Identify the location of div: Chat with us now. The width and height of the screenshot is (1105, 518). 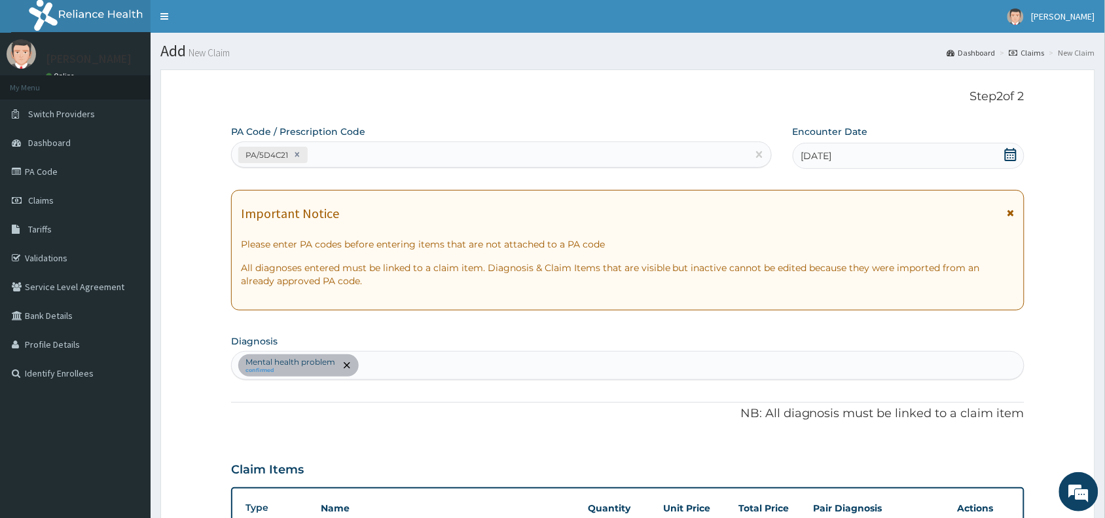
(144, 82).